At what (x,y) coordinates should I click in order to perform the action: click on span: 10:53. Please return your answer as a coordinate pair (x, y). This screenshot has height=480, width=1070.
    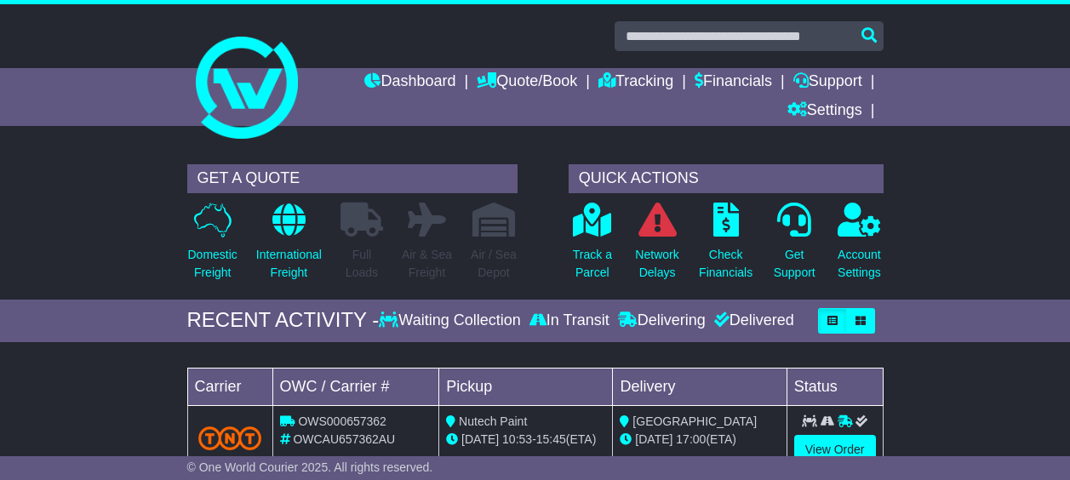
    Looking at the image, I should click on (517, 439).